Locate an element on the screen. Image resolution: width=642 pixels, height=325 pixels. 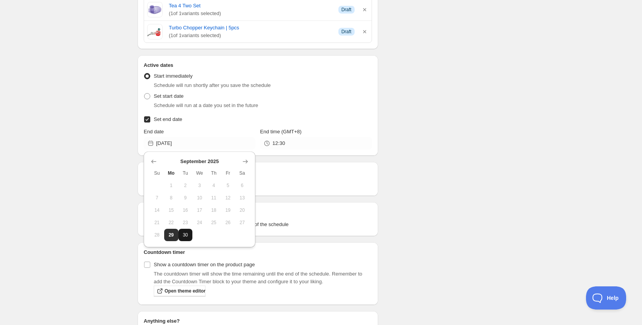
button: Tuesday September 23 2025 is located at coordinates (185, 223).